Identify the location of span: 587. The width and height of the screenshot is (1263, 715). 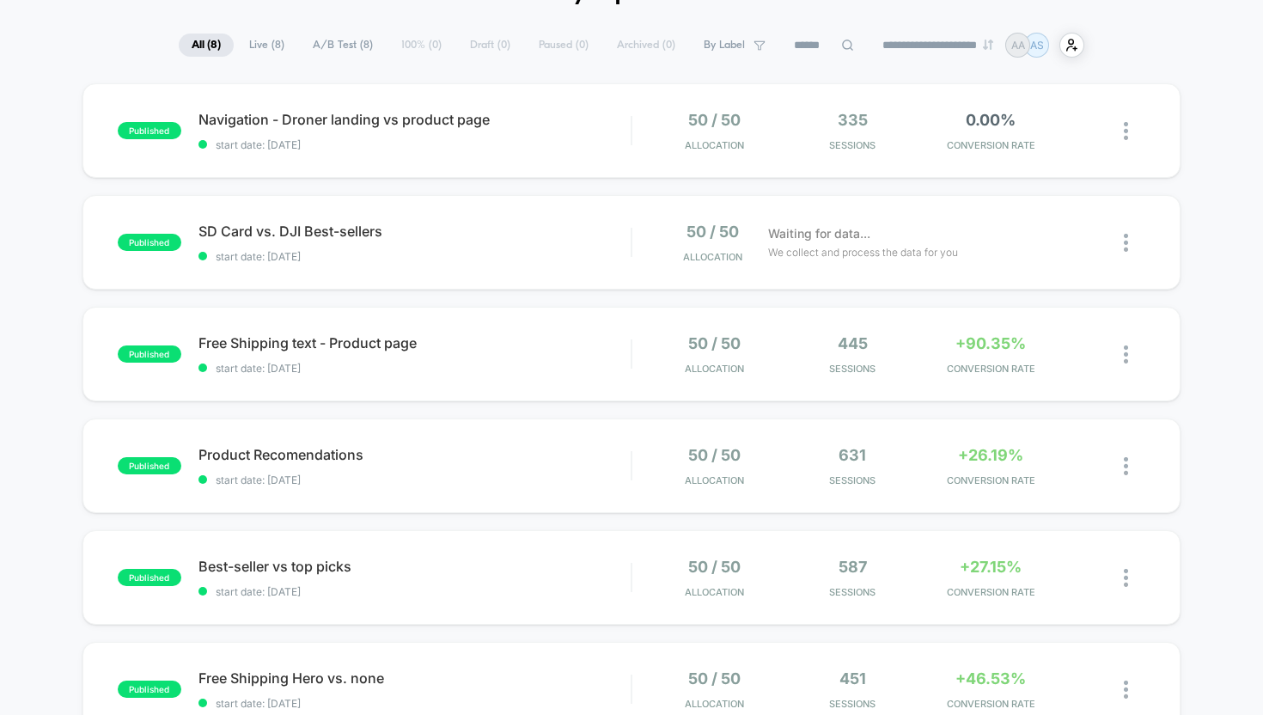
(852, 566).